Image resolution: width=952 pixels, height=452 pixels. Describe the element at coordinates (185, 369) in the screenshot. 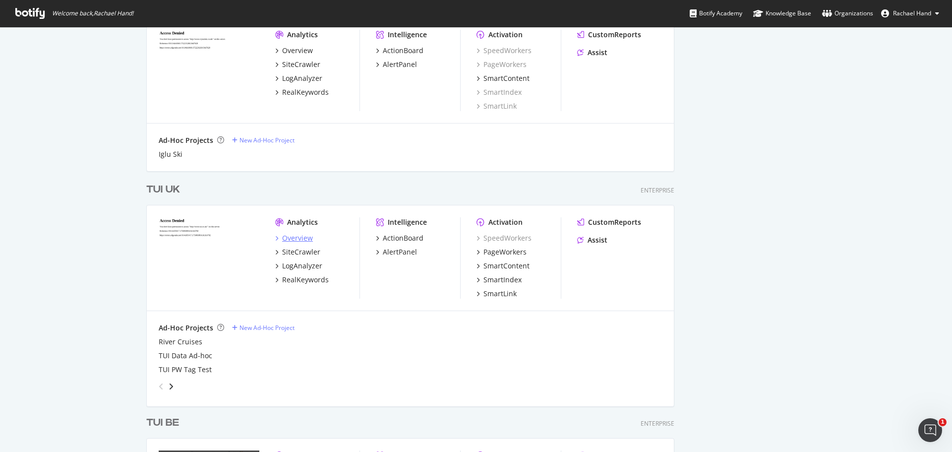

I see `a: TUI PW Tag Test` at that location.